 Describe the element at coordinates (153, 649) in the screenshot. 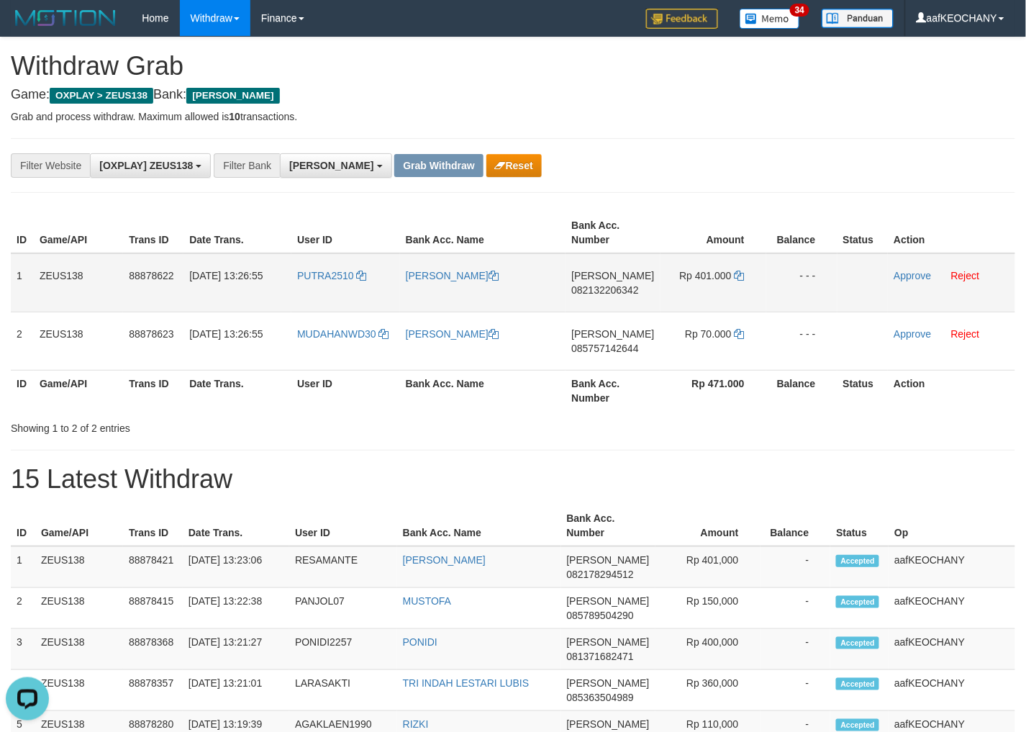

I see `td: 88878368` at that location.